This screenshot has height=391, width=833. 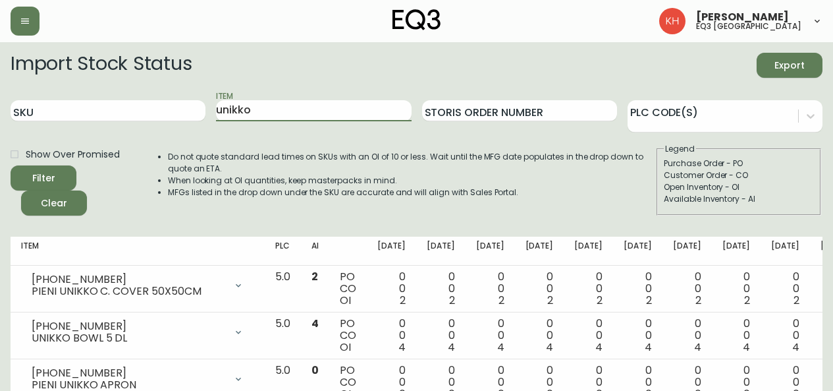 What do you see at coordinates (417, 20) in the screenshot?
I see `img: logo` at bounding box center [417, 20].